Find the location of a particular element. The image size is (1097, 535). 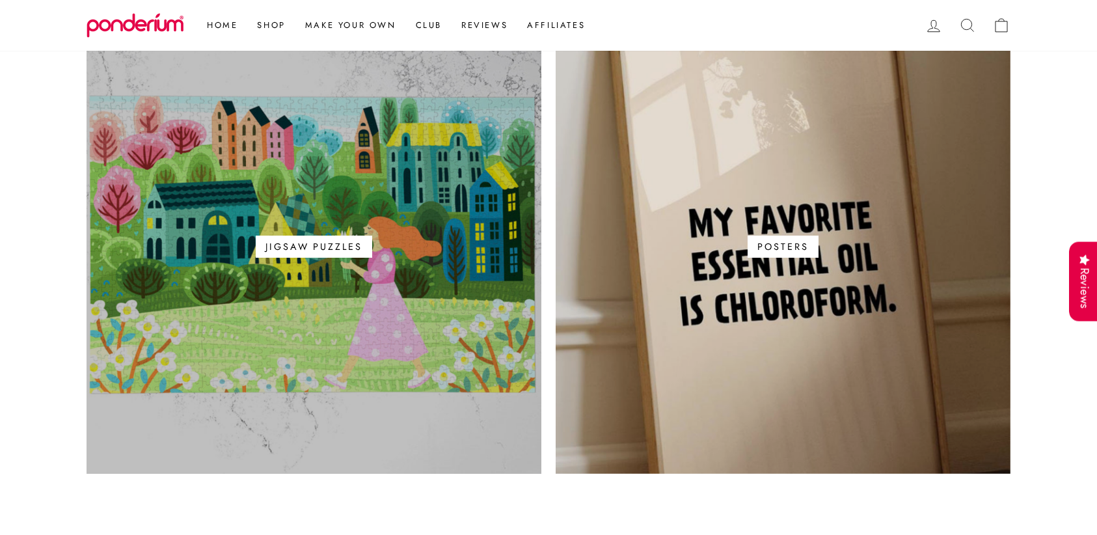

img: Ponderium is located at coordinates (135, 25).